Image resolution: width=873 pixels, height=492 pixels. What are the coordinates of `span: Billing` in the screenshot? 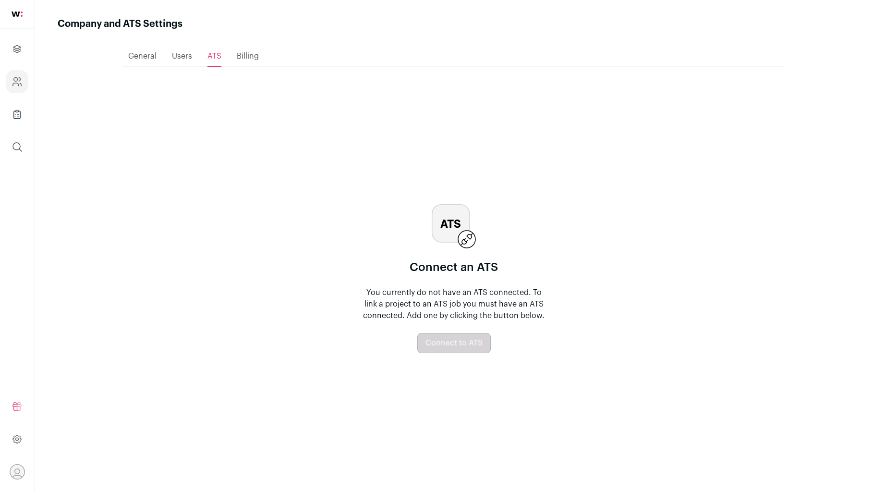 It's located at (248, 56).